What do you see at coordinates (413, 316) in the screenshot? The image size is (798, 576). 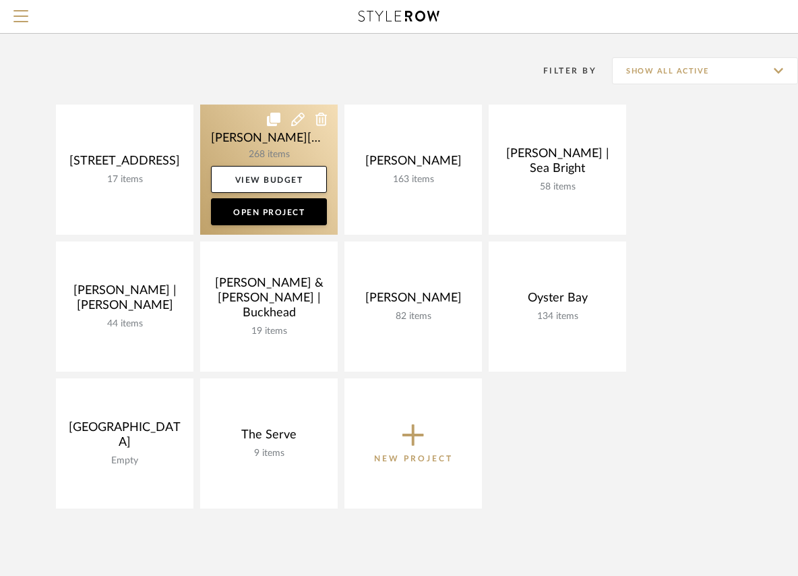 I see `div: 82 items` at bounding box center [413, 316].